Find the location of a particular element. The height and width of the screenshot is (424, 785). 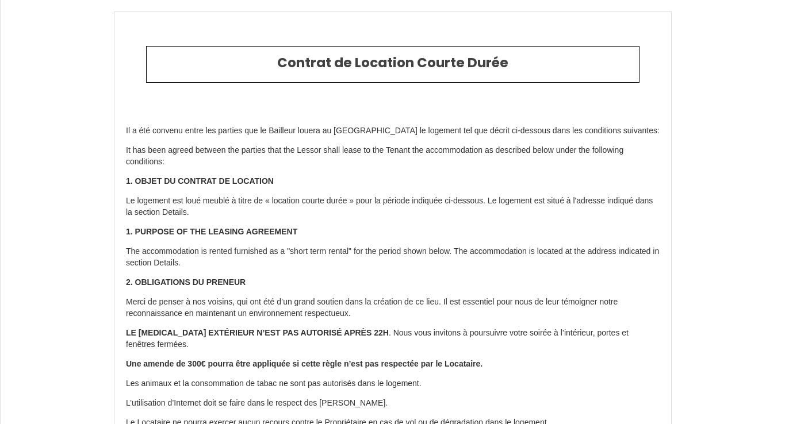

strong: Une amende de 300€ pourra être appliquée si cette règle n’est pas respectée par le Locataire. is located at coordinates (304, 364).